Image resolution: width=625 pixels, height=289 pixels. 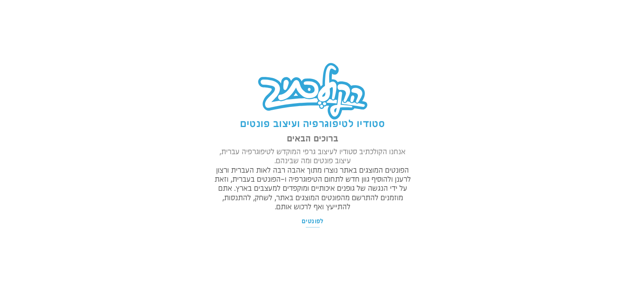 What do you see at coordinates (312, 124) in the screenshot?
I see `h1: סטודיו לטיפוגרפיה ועיצוב פונטים` at bounding box center [312, 124].